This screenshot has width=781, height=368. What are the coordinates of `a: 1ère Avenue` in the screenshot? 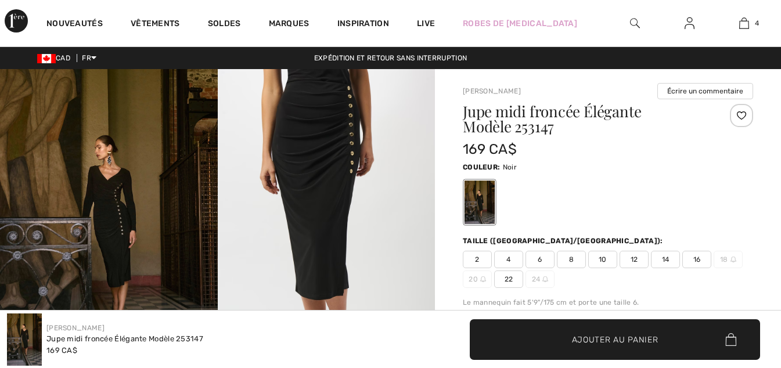 It's located at (16, 21).